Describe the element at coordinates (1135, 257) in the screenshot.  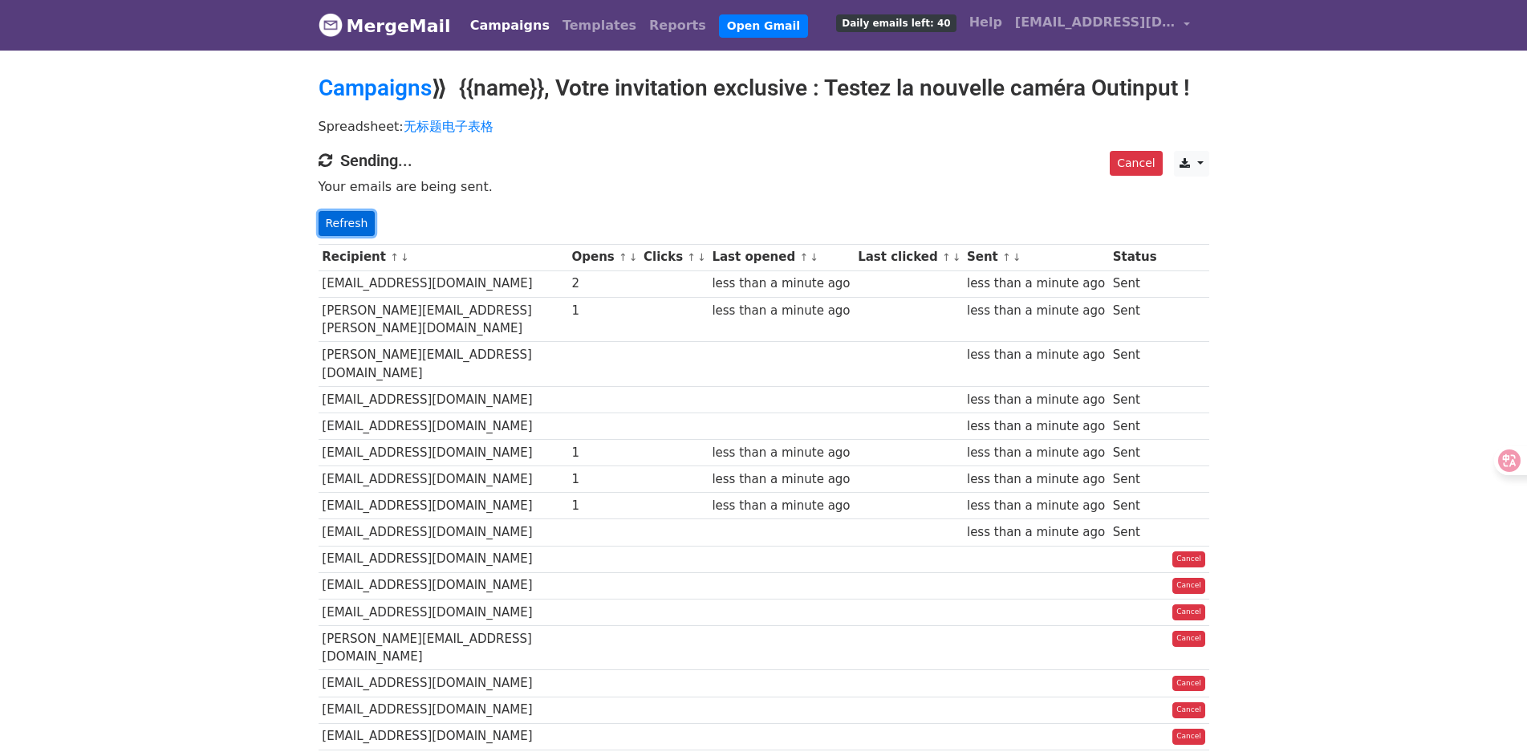
I see `th: Status` at that location.